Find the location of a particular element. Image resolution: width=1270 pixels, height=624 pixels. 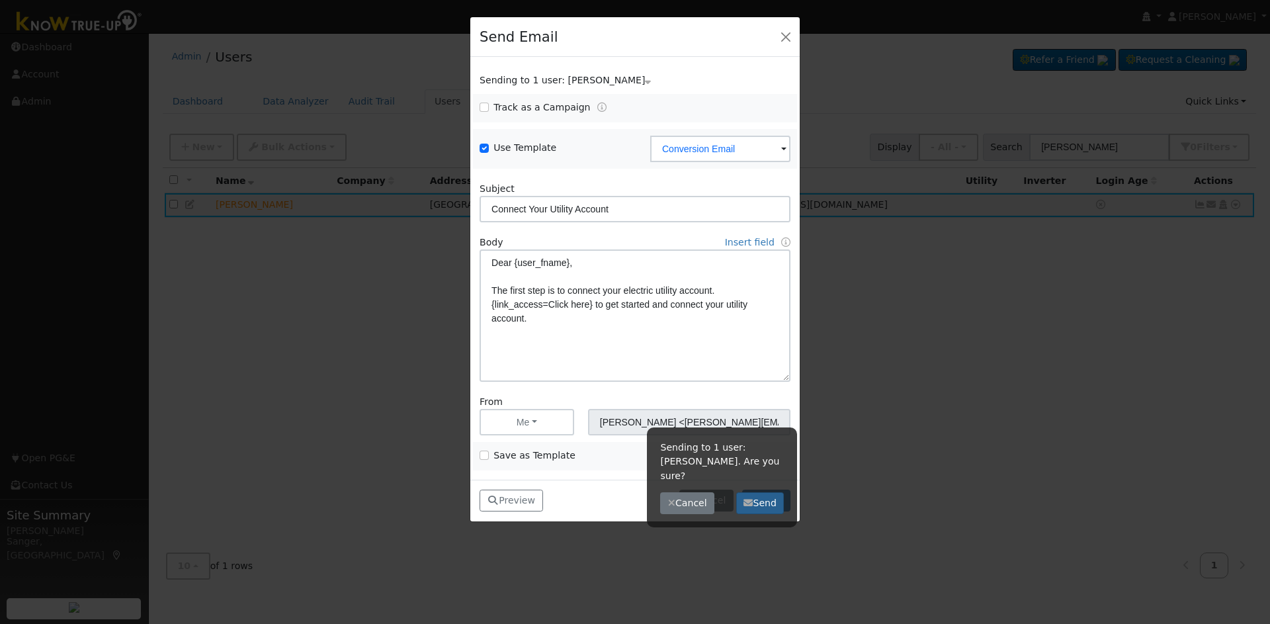

div: Show users is located at coordinates (635, 80).